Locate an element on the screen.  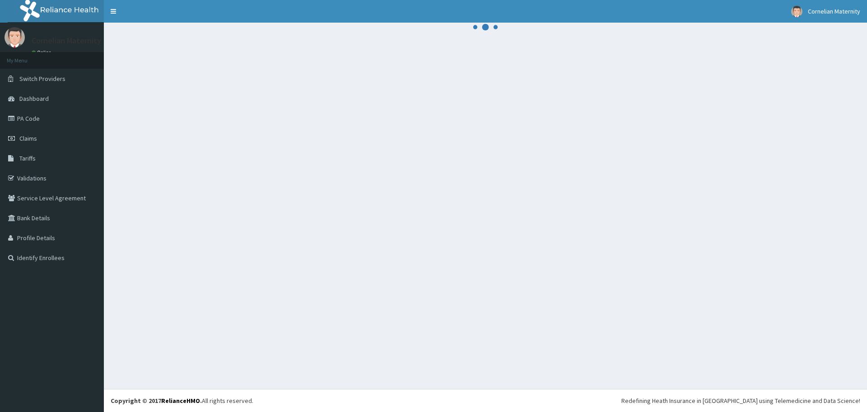
a: RelianceHMO is located at coordinates (181, 400).